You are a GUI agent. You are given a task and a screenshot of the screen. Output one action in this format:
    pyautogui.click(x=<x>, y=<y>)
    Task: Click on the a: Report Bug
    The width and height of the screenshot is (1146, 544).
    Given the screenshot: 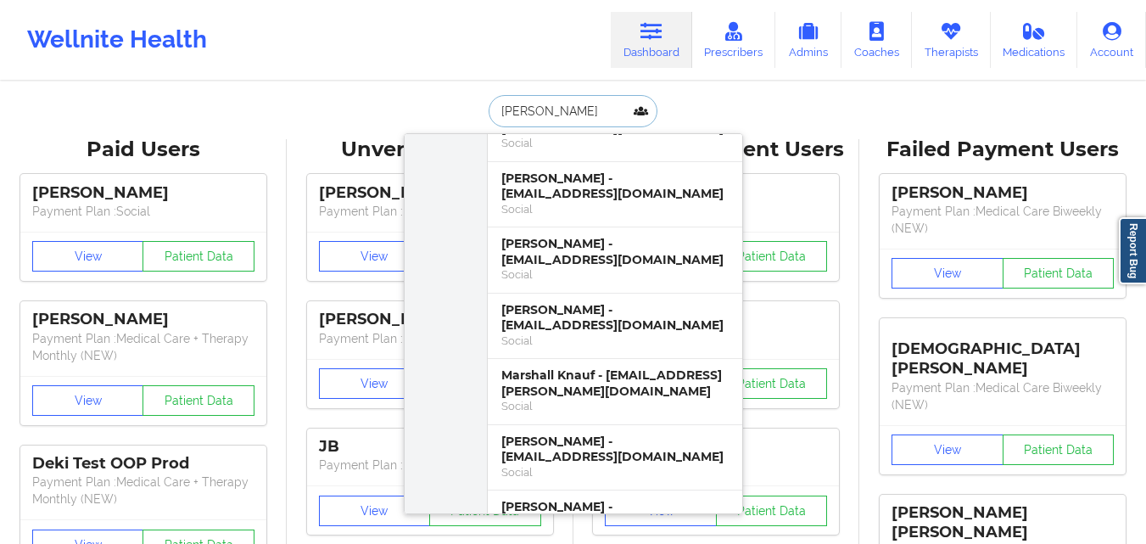 What is the action you would take?
    pyautogui.click(x=1133, y=250)
    